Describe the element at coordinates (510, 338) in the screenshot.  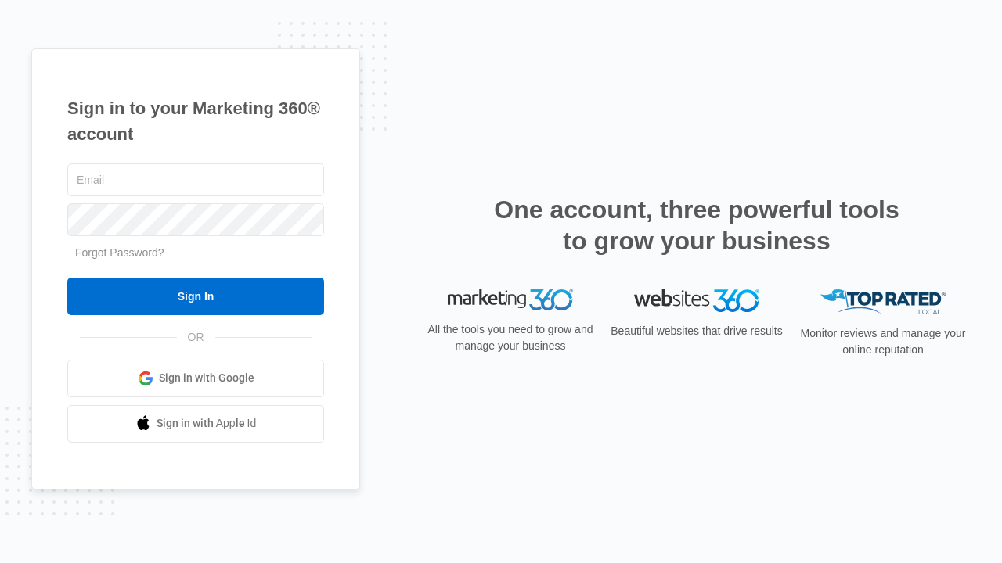
I see `p: All the tools you need to grow and manage your business` at that location.